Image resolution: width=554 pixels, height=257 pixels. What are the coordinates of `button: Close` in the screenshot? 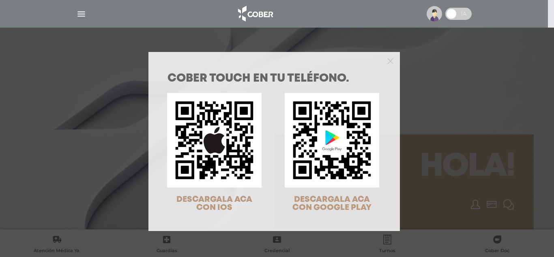 It's located at (390, 60).